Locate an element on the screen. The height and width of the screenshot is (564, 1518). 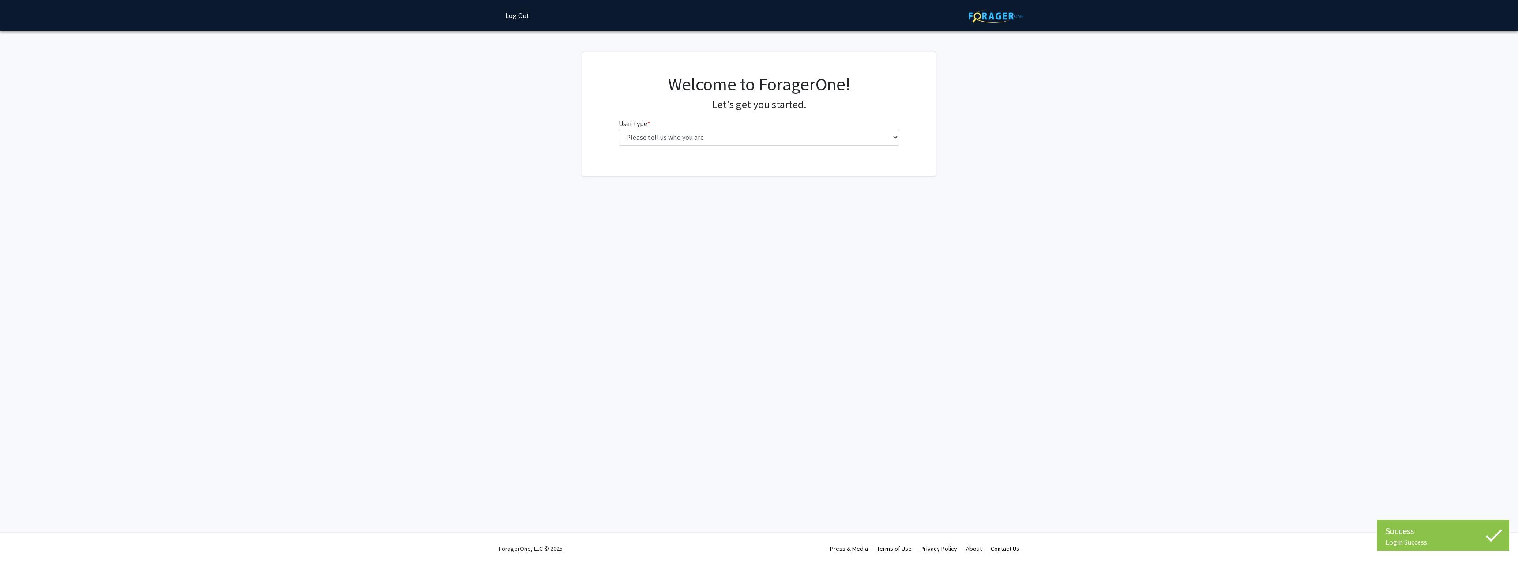
a: About is located at coordinates (974, 549).